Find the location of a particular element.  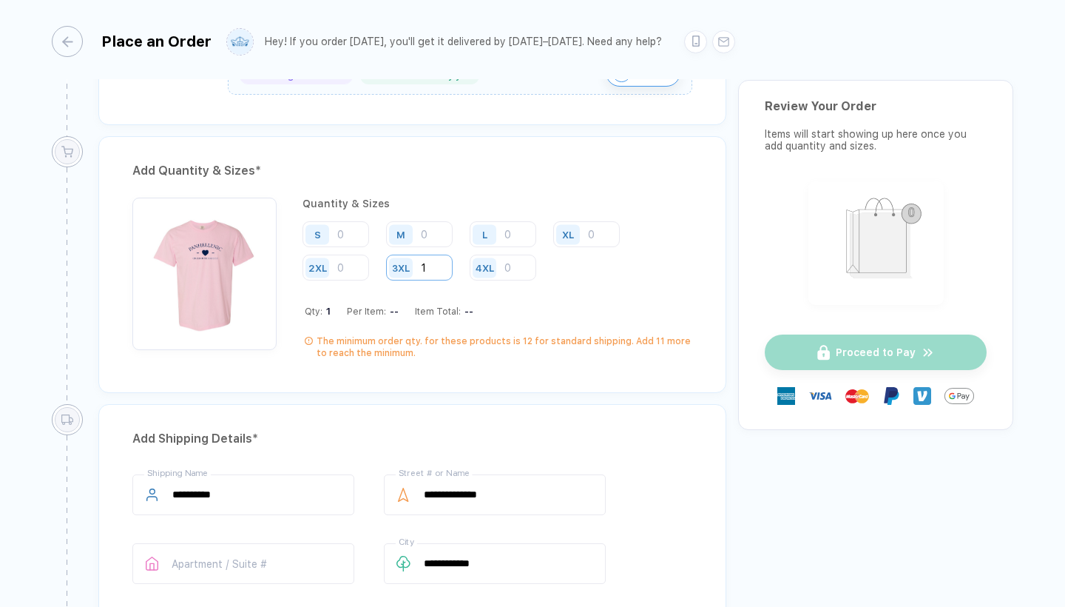

img: master-card is located at coordinates (858, 396).